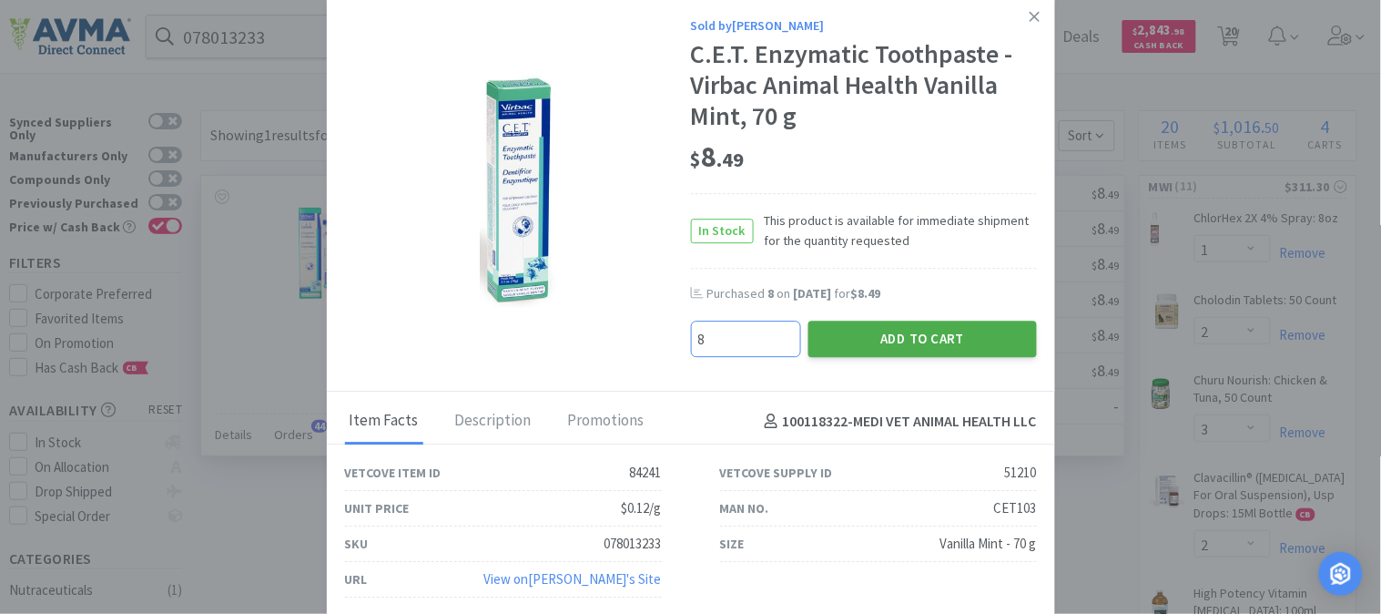 The width and height of the screenshot is (1381, 614). What do you see at coordinates (642, 509) in the screenshot?
I see `div: $0.12/g` at bounding box center [642, 509].